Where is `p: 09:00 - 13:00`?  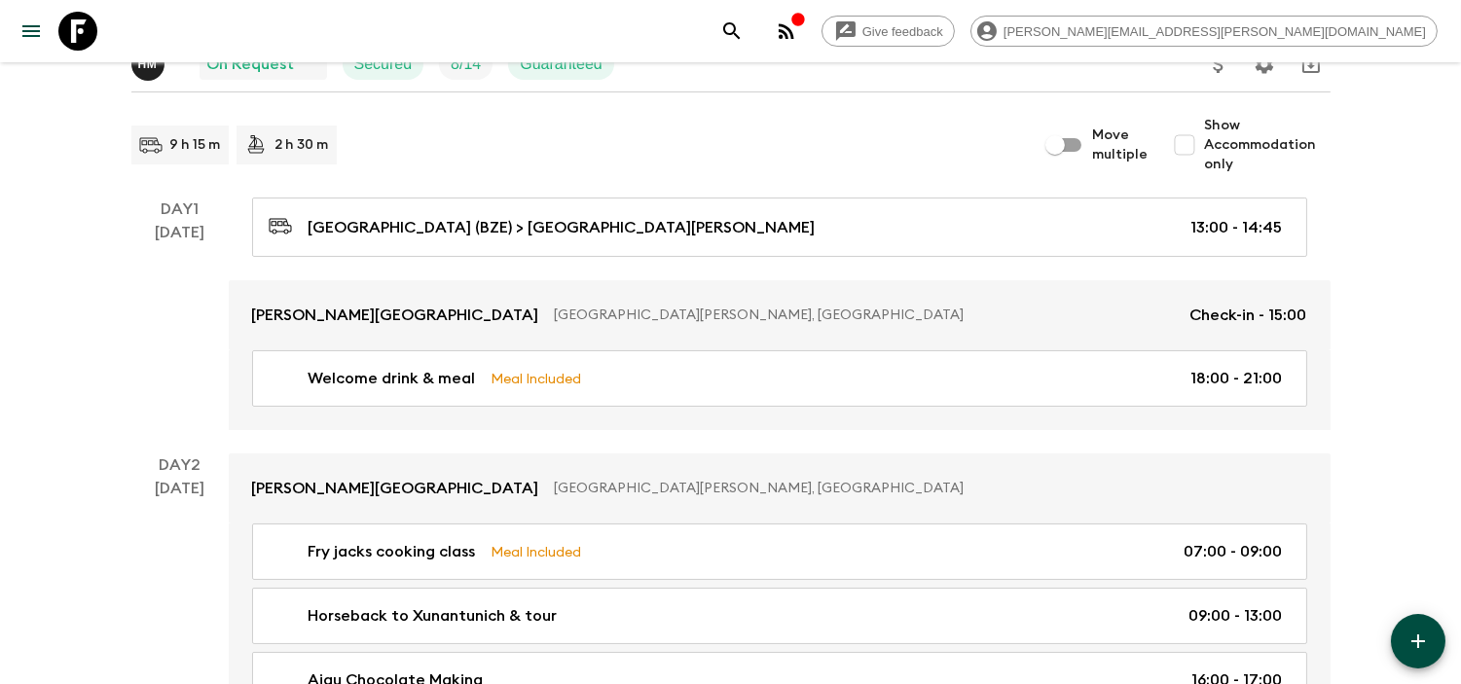 p: 09:00 - 13:00 is located at coordinates (1237, 616).